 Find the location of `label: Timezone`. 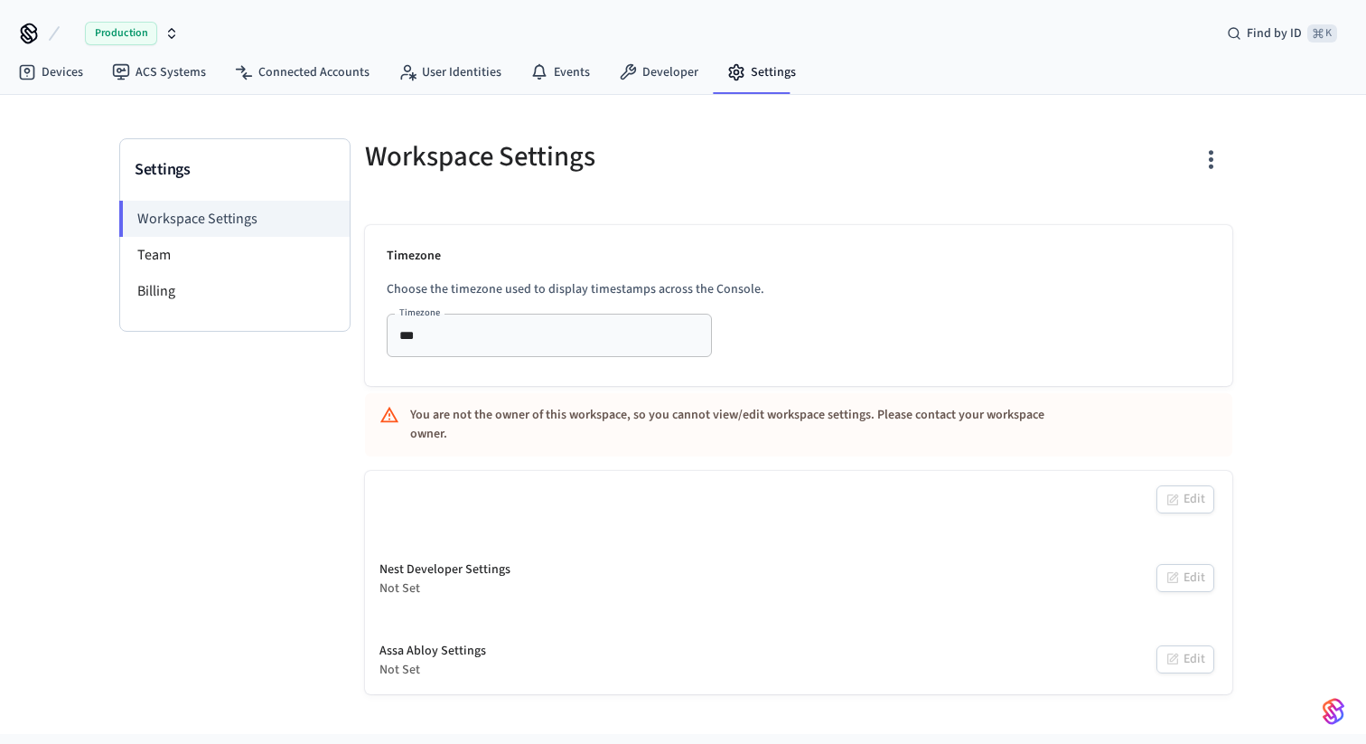

label: Timezone is located at coordinates (419, 312).